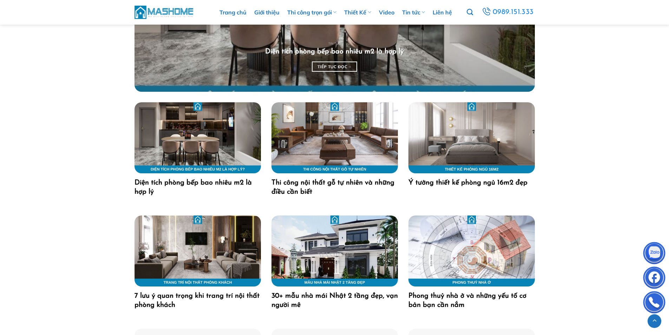  What do you see at coordinates (233, 12) in the screenshot?
I see `a: Trang chủ` at bounding box center [233, 12].